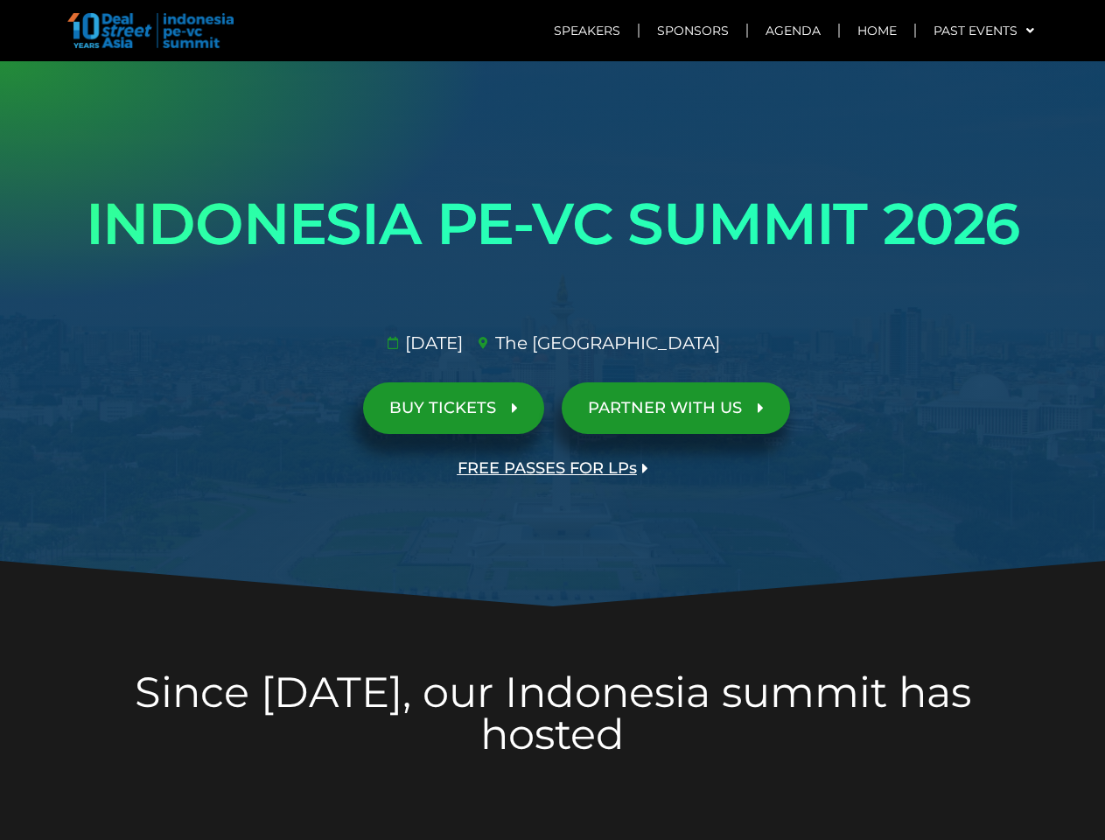 The width and height of the screenshot is (1105, 840). Describe the element at coordinates (547, 468) in the screenshot. I see `span: FREE PASSES FOR LPs` at that location.